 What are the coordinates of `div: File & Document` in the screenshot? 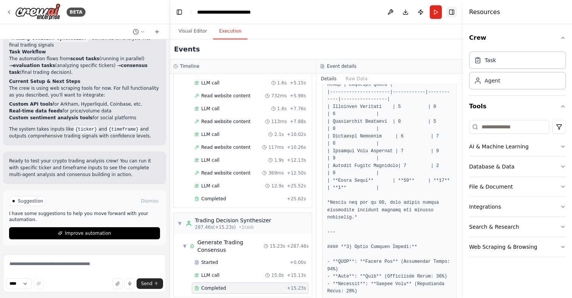 It's located at (491, 187).